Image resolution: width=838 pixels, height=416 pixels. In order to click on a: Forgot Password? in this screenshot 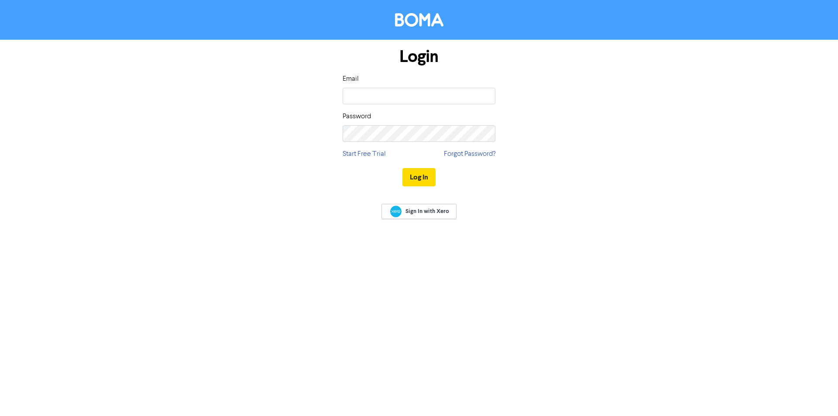, I will do `click(470, 154)`.